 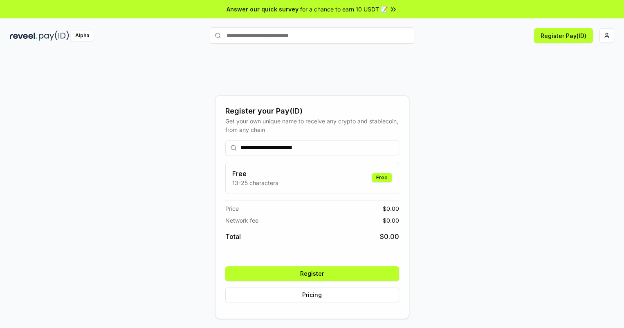 I want to click on span: for a chance to earn 10 USDT 📝, so click(x=344, y=9).